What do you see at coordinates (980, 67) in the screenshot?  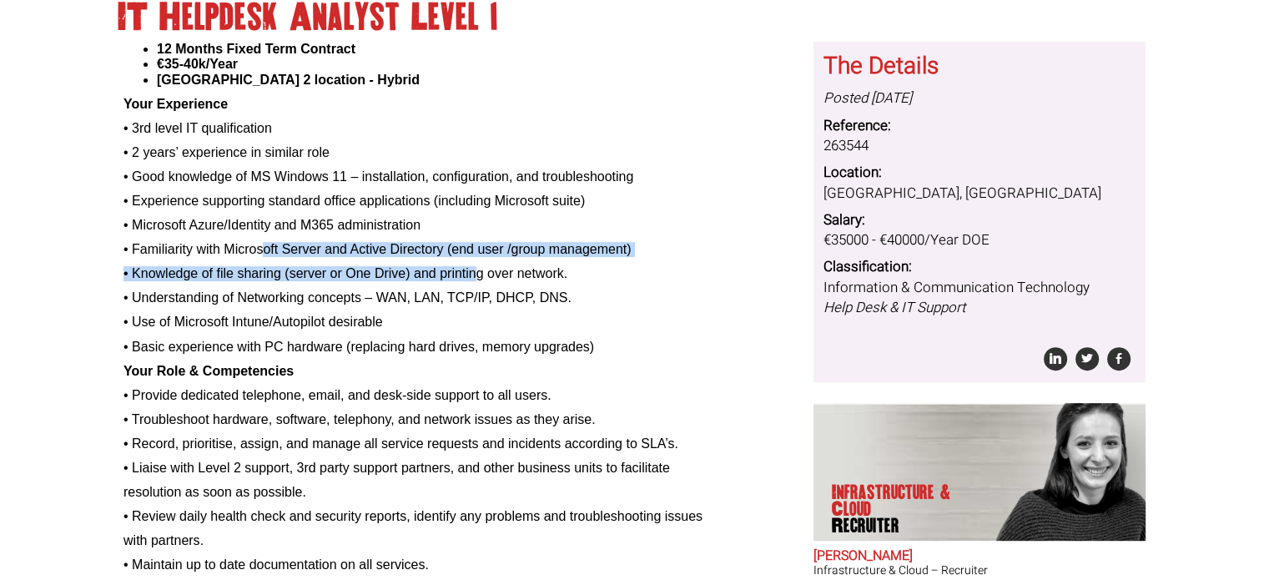 I see `h3: The Details` at bounding box center [980, 67].